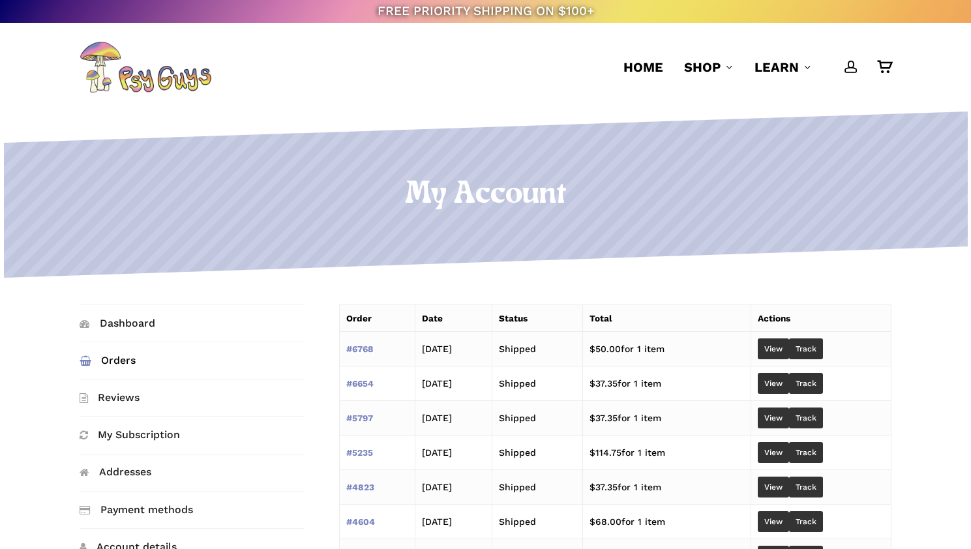 The image size is (971, 549). I want to click on a: View order 4604, so click(774, 522).